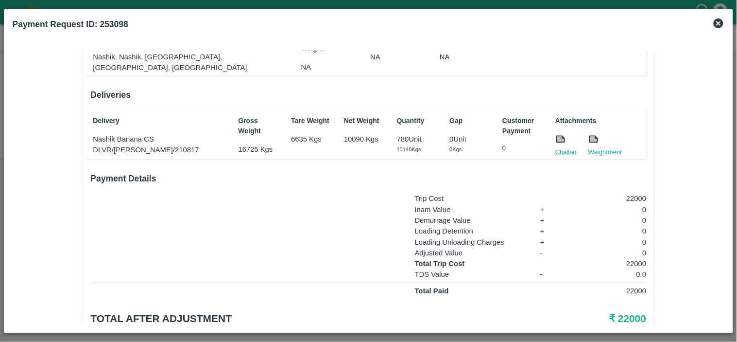  I want to click on p: TDS Value, so click(473, 274).